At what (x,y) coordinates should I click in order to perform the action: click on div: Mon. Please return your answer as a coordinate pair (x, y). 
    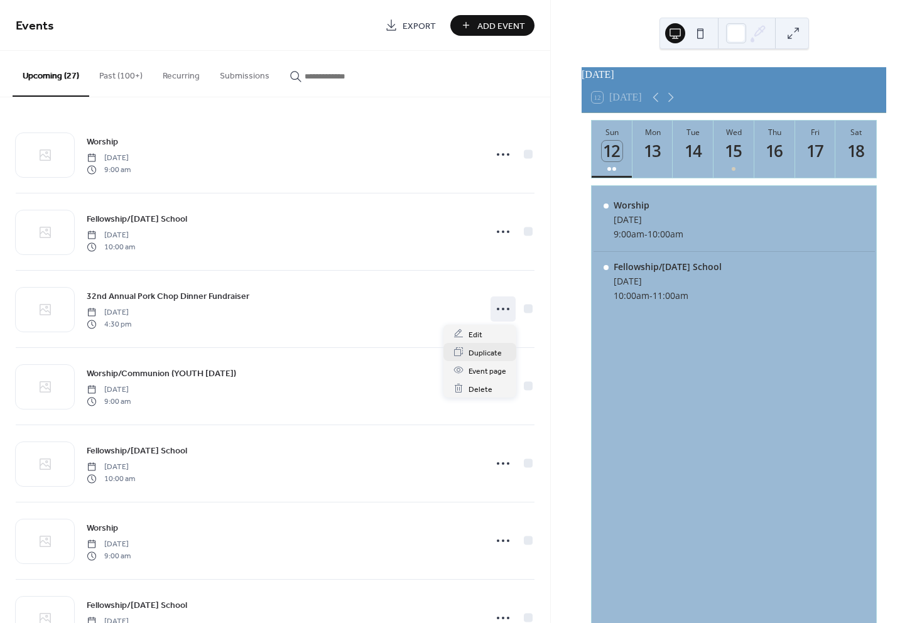
    Looking at the image, I should click on (653, 132).